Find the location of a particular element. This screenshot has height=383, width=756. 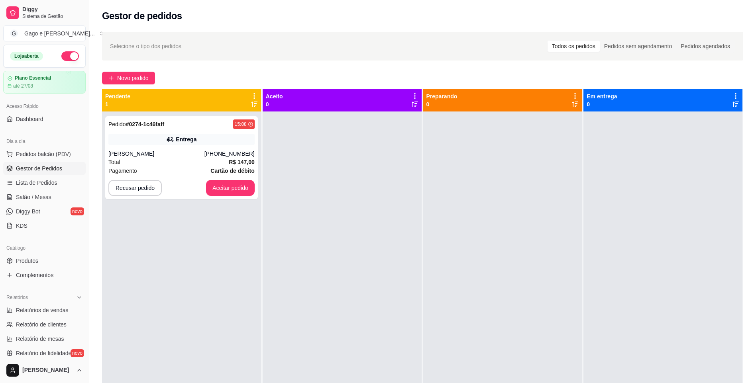

span: Diggy Bot is located at coordinates (28, 212).